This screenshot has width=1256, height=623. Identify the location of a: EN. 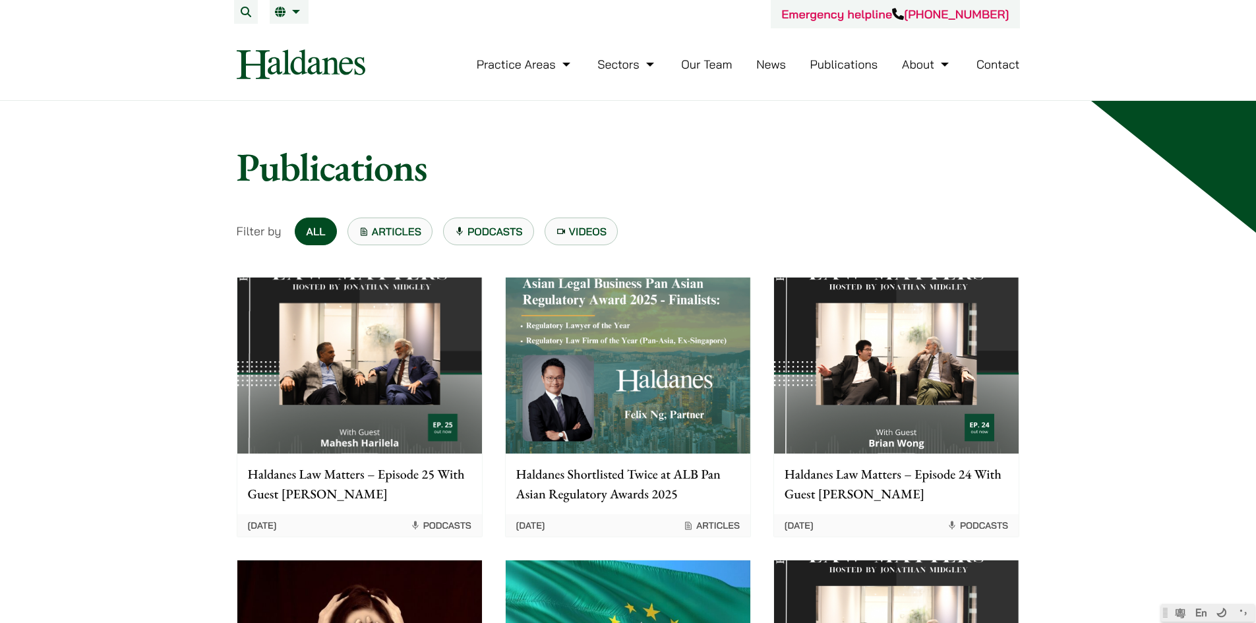
(289, 12).